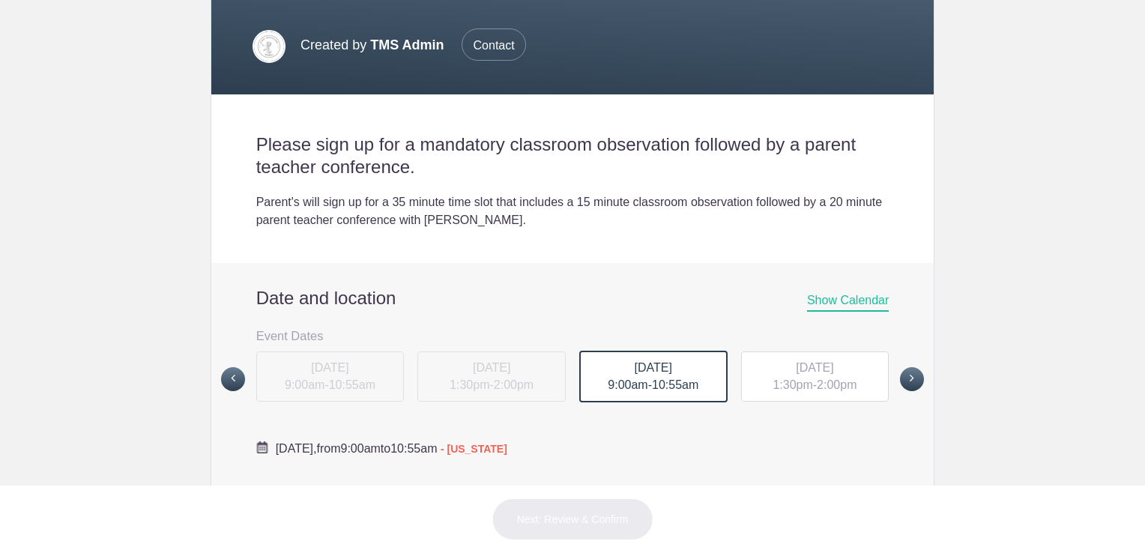  I want to click on p: Created by, so click(413, 45).